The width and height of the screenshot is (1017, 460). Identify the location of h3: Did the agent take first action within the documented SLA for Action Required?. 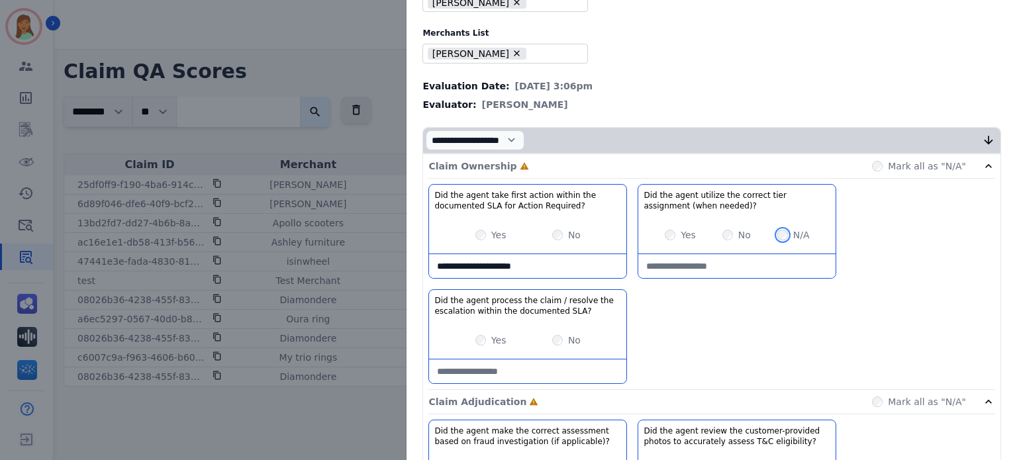
(528, 201).